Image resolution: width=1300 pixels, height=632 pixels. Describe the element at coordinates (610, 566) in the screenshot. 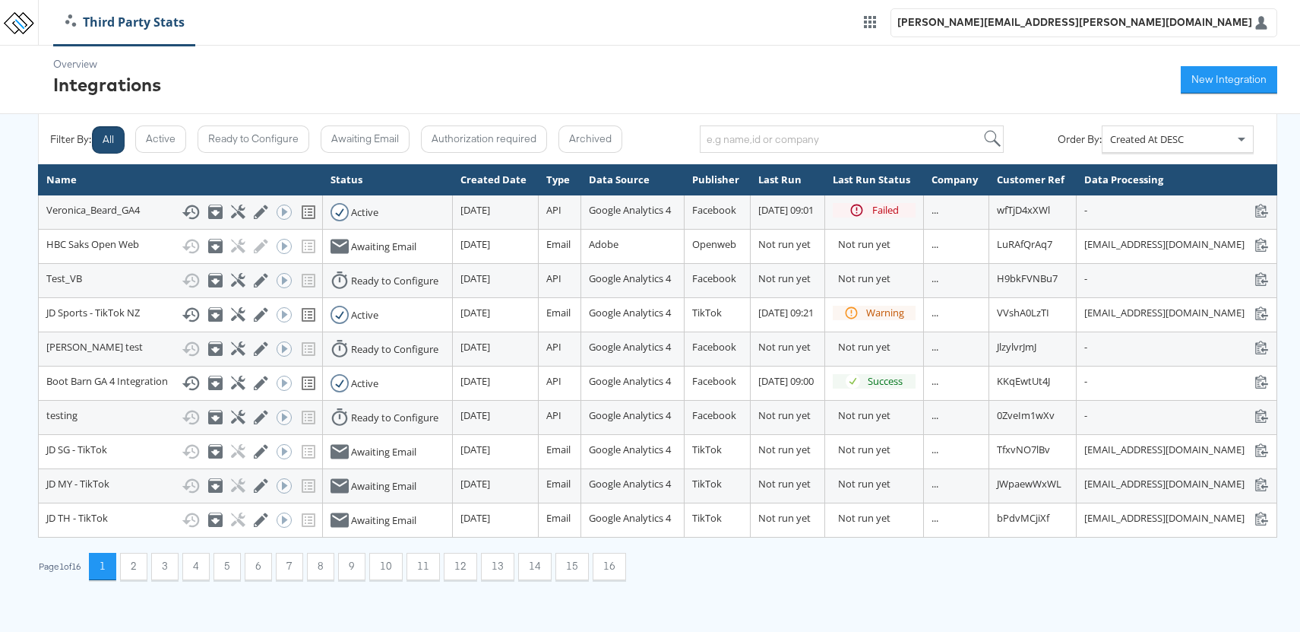

I see `button: 16` at that location.